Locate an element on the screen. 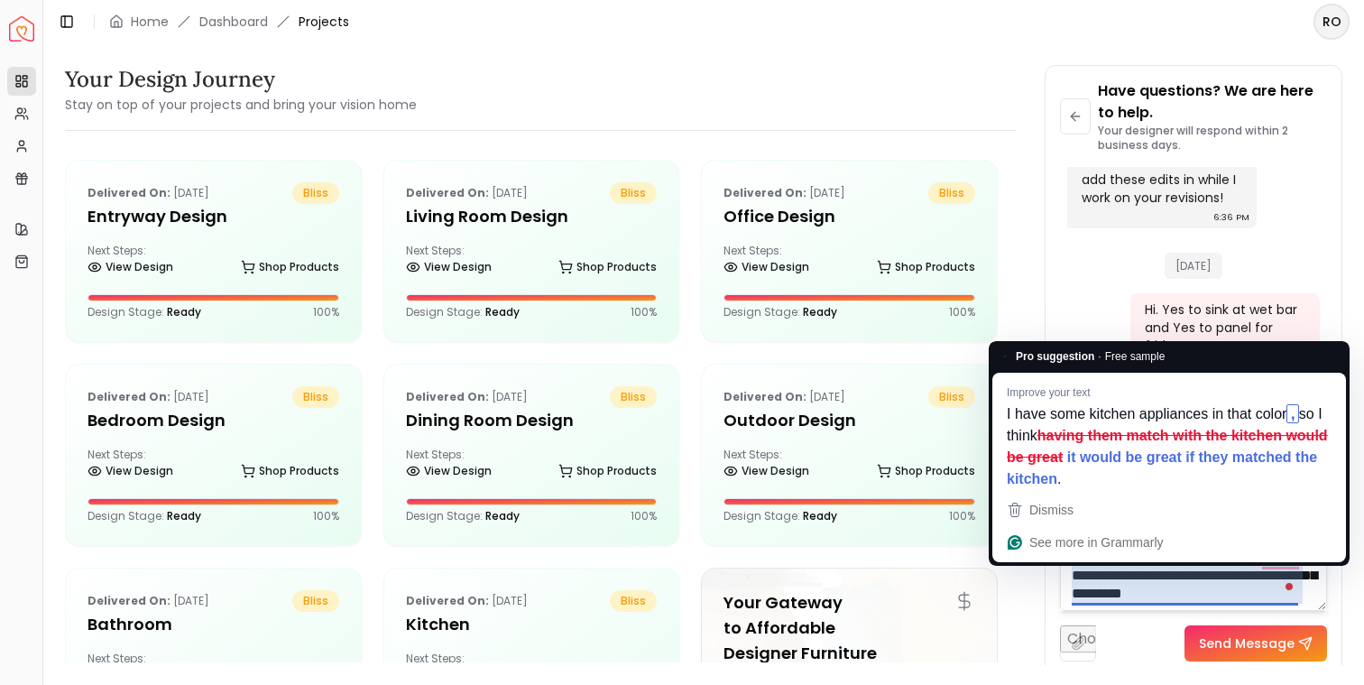 The width and height of the screenshot is (1364, 685). h5: Dining Room design is located at coordinates (531, 420).